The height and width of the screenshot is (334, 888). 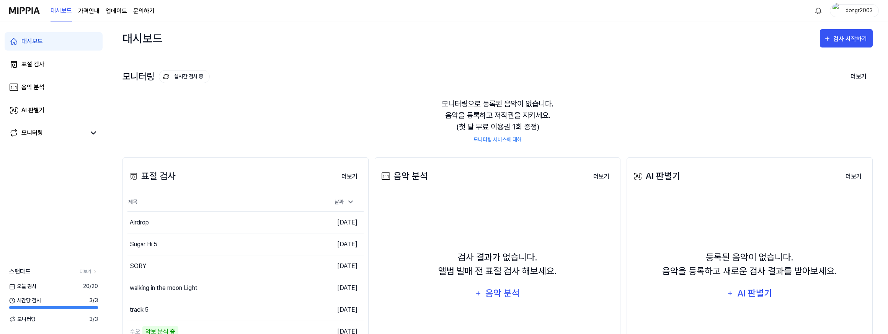 What do you see at coordinates (344, 202) in the screenshot?
I see `div: 날짜` at bounding box center [344, 202].